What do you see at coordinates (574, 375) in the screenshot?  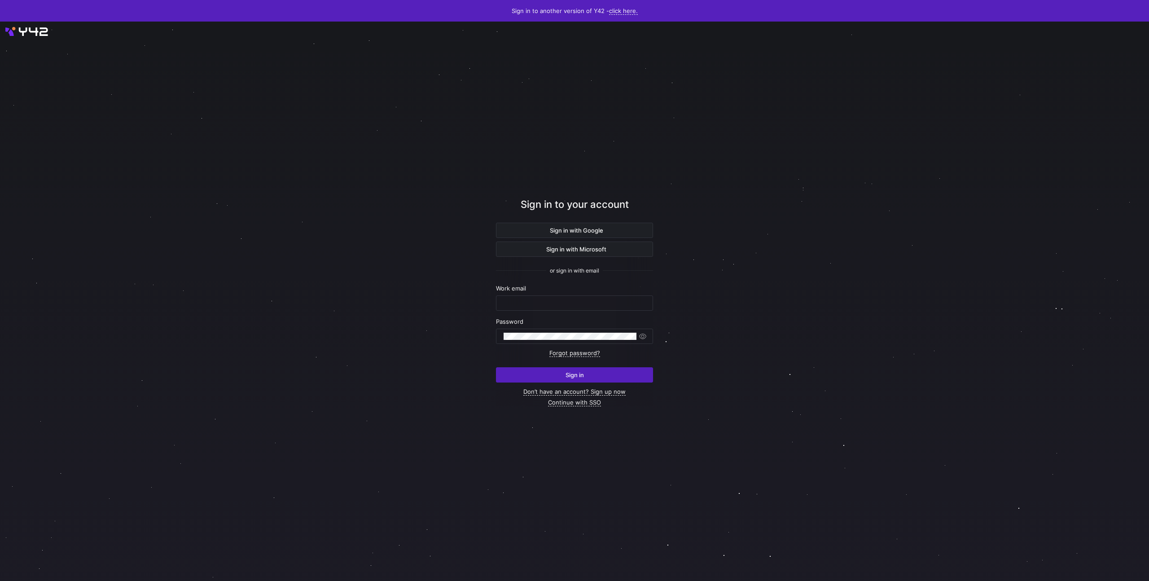 I see `span: Sign in` at bounding box center [574, 375].